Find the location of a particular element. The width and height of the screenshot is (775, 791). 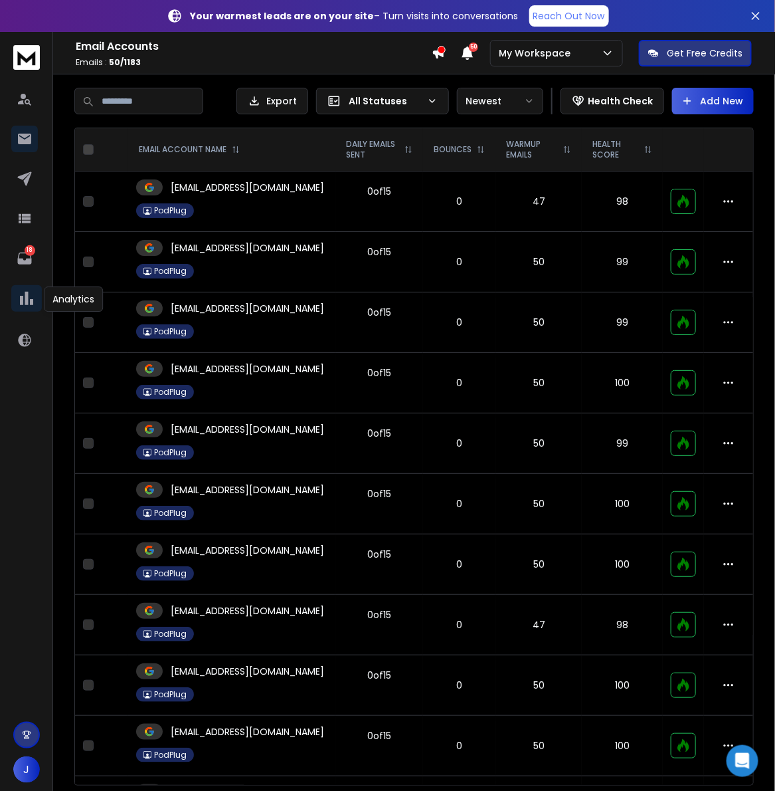

button: Add New is located at coordinates (713, 101).